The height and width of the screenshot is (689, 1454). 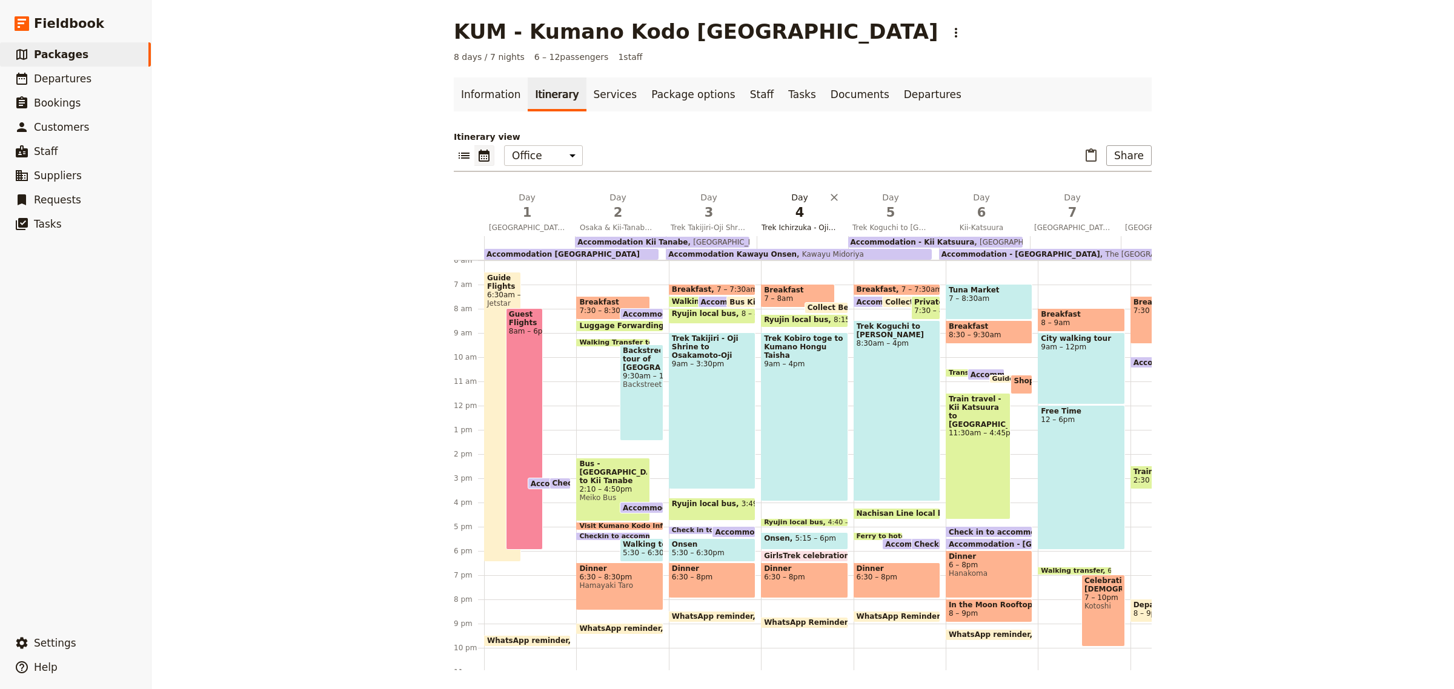 What do you see at coordinates (722, 302) in the screenshot?
I see `div: Accommodation Kii Tanabe` at bounding box center [722, 302].